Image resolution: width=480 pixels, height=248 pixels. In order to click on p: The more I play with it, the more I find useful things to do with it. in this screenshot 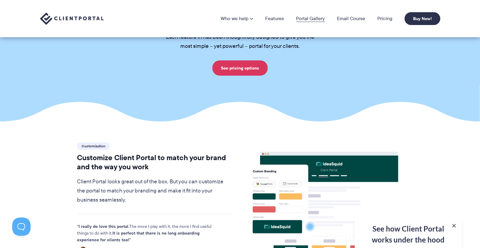, I will do `click(149, 234)`.